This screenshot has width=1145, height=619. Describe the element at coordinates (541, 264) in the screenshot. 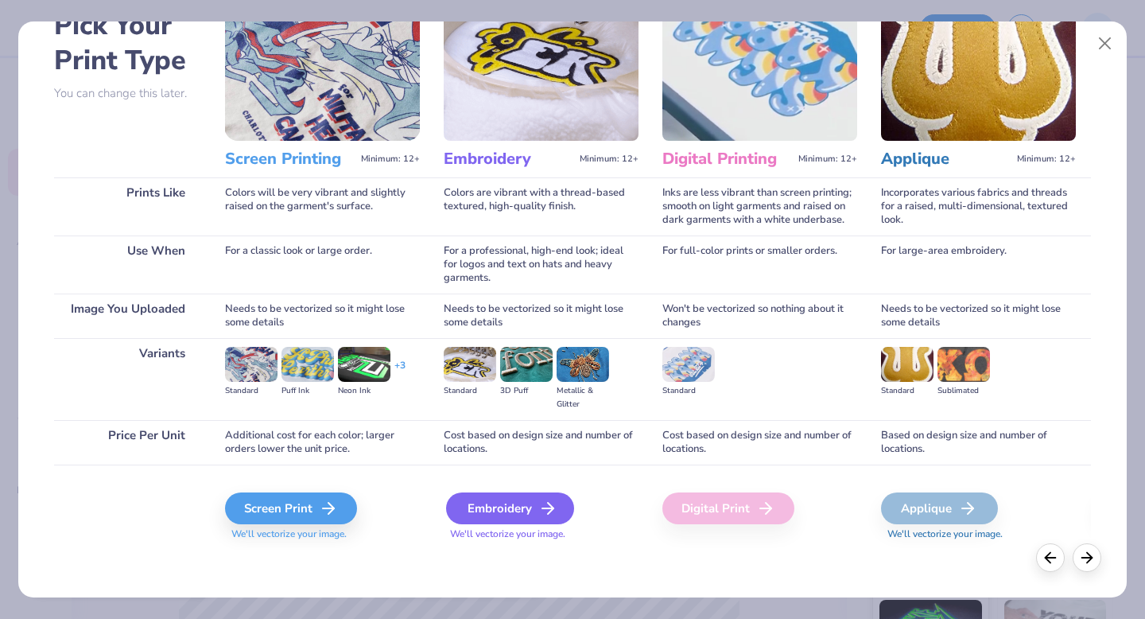

I see `div: For a professional, high-end look; ideal for logos and text on hats and heavy garments.` at that location.